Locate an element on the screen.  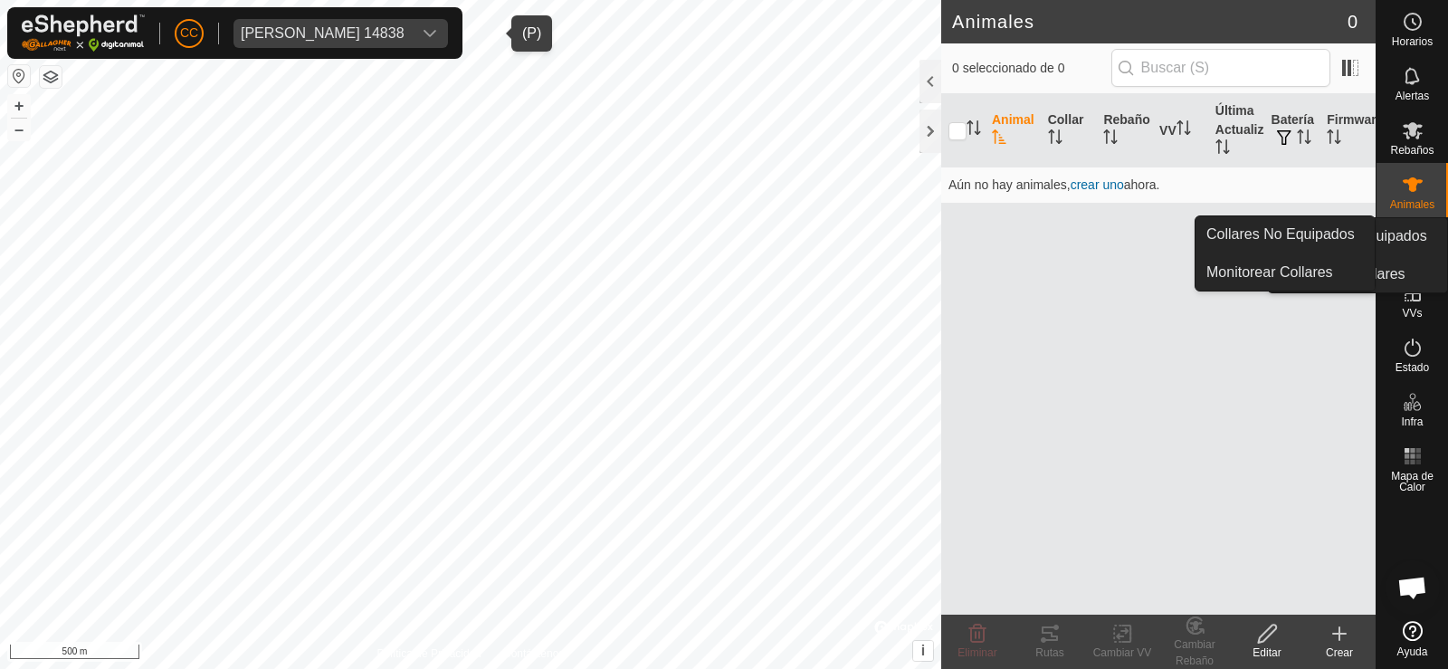
button: Capas del Mapa is located at coordinates (51, 77).